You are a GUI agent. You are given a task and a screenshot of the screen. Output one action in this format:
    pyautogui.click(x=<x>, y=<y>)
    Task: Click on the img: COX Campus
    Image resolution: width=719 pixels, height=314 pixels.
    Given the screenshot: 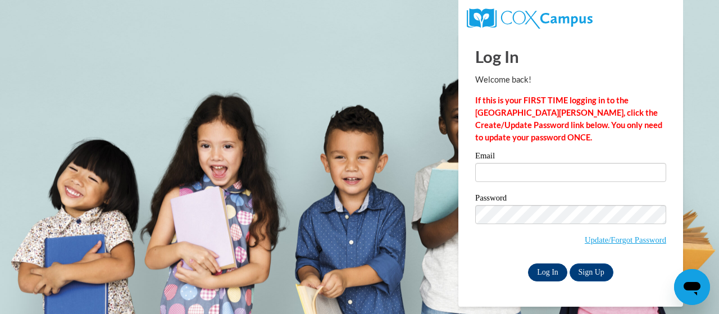 What is the action you would take?
    pyautogui.click(x=530, y=19)
    